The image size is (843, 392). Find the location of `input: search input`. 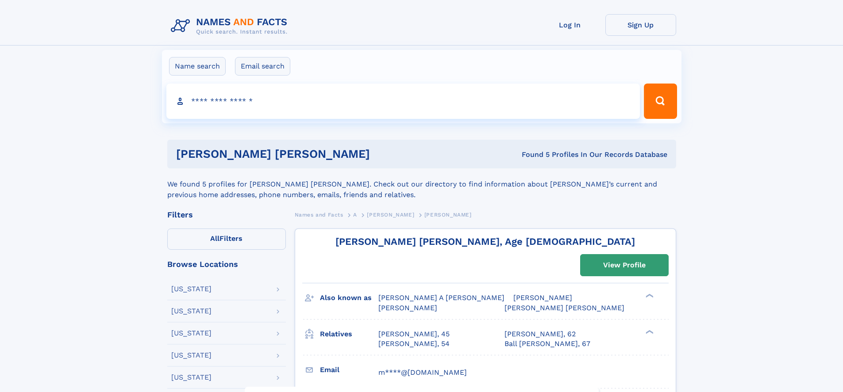

input: search input is located at coordinates (403, 101).